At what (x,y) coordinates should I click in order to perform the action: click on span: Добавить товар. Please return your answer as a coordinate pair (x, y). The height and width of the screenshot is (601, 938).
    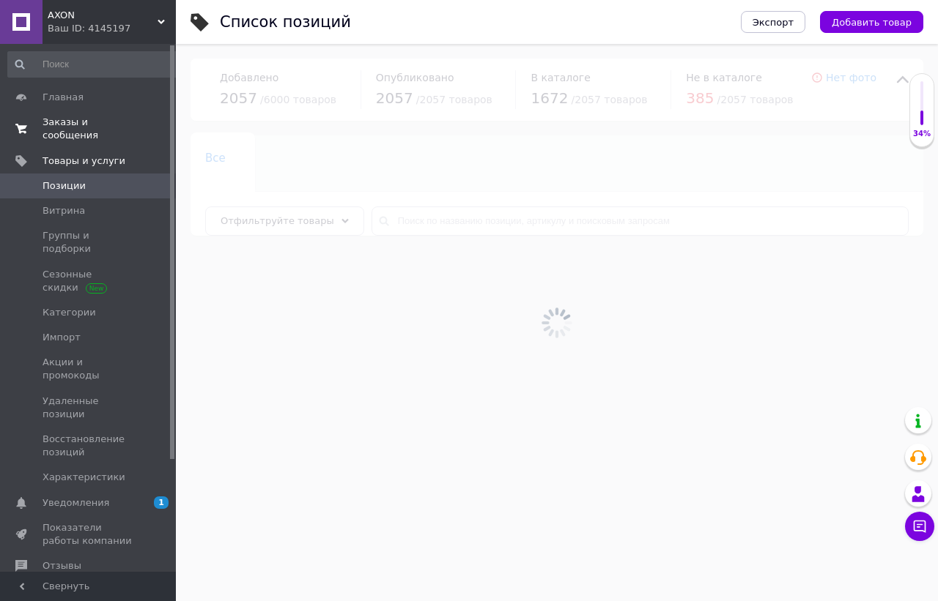
    Looking at the image, I should click on (871, 22).